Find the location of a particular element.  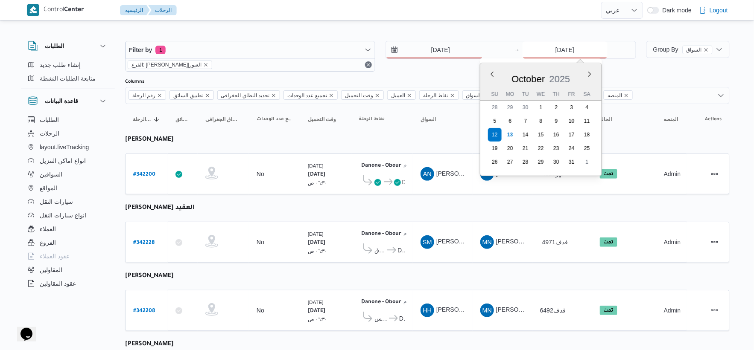

a: #342208 is located at coordinates (144, 311).